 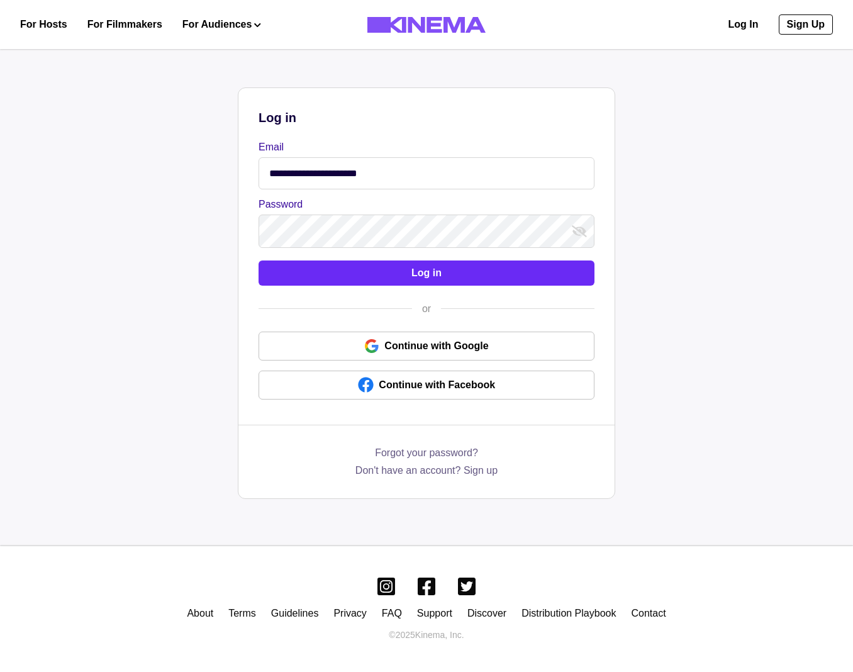 What do you see at coordinates (648, 613) in the screenshot?
I see `a: Contact` at bounding box center [648, 613].